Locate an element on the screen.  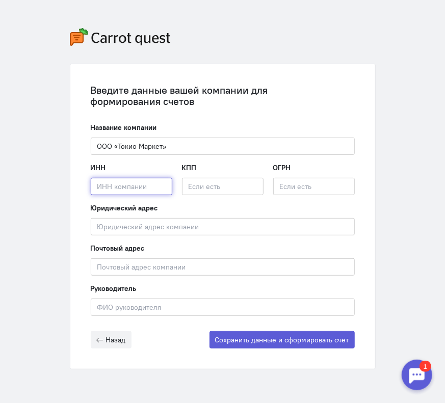
label: ОГРН is located at coordinates (282, 168).